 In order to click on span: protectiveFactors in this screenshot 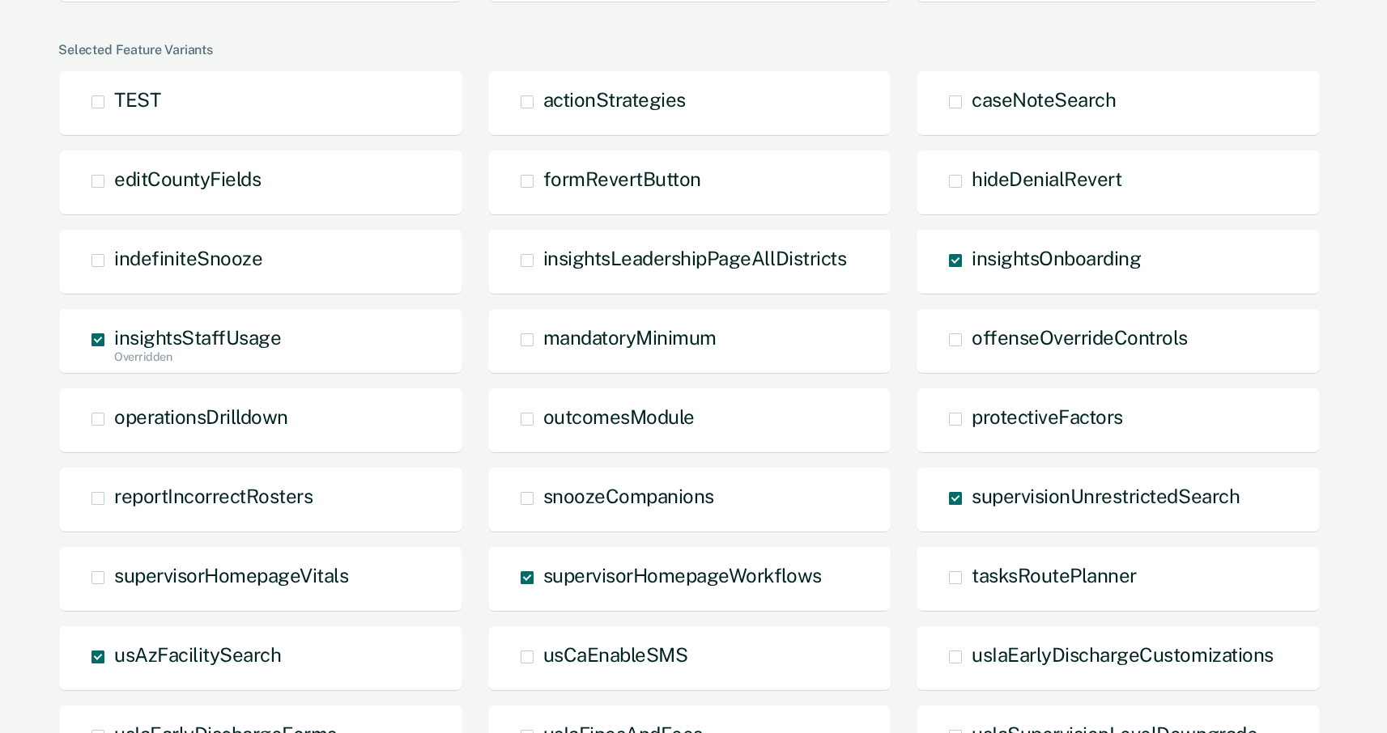, I will do `click(1047, 417)`.